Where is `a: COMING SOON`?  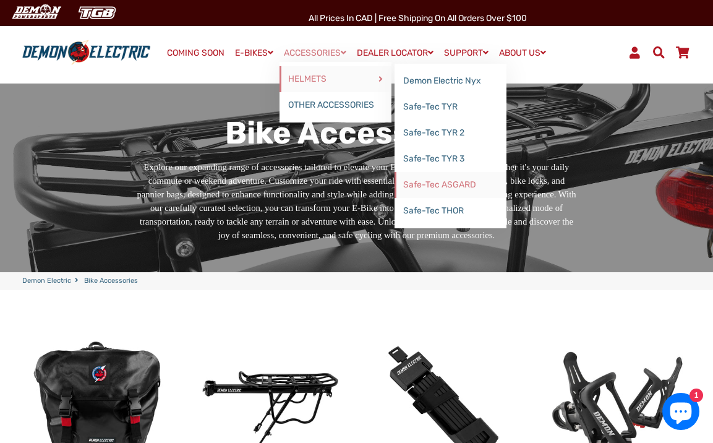 a: COMING SOON is located at coordinates (195, 53).